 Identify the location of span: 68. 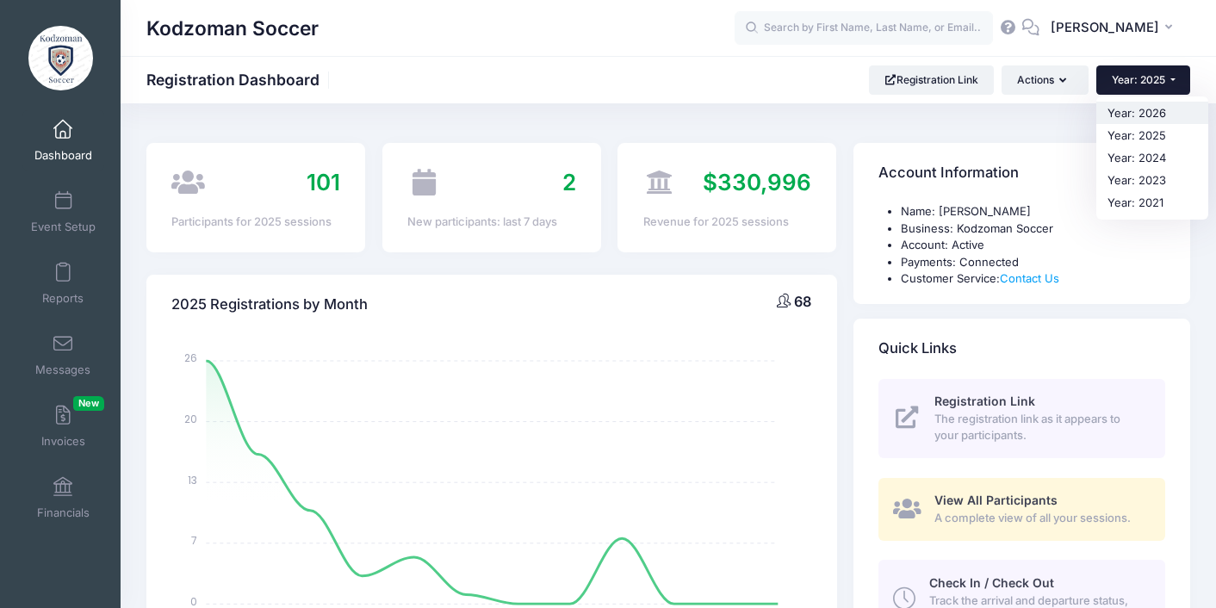
(803, 301).